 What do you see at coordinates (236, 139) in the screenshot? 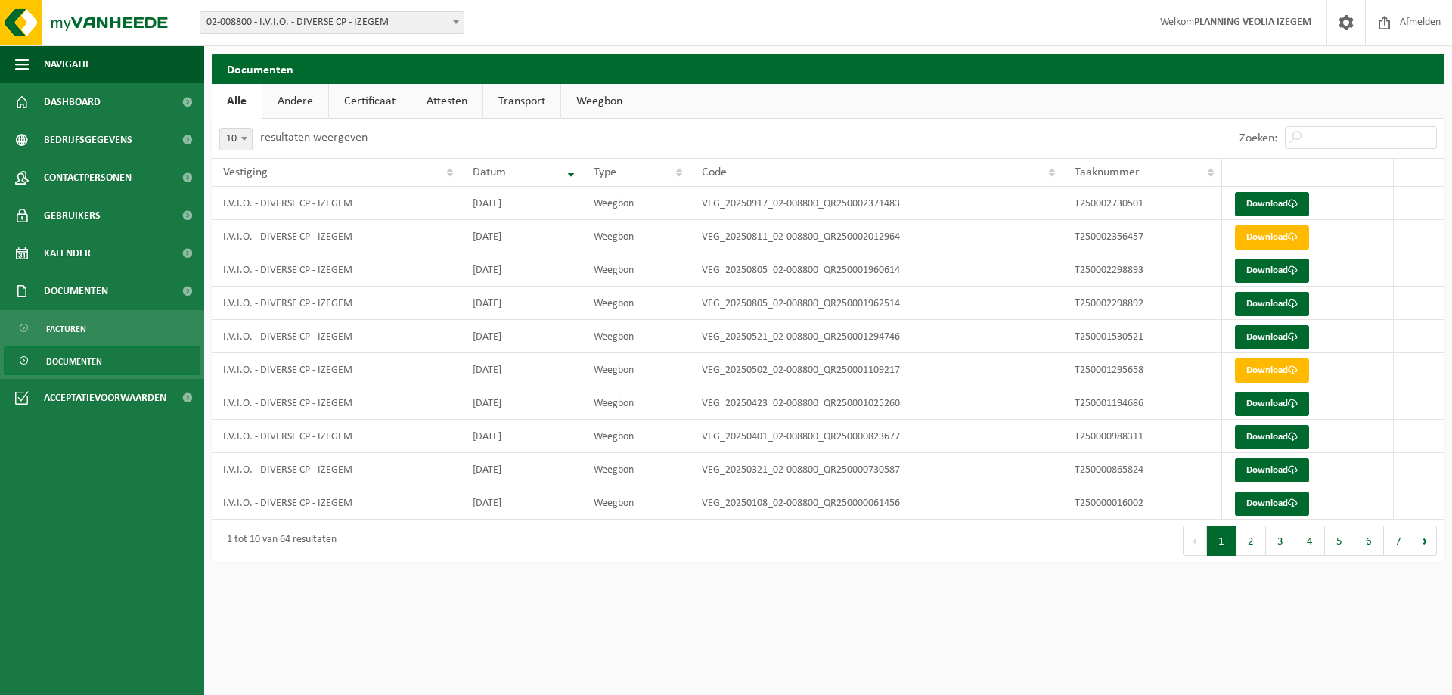
I see `span: 10` at bounding box center [236, 139].